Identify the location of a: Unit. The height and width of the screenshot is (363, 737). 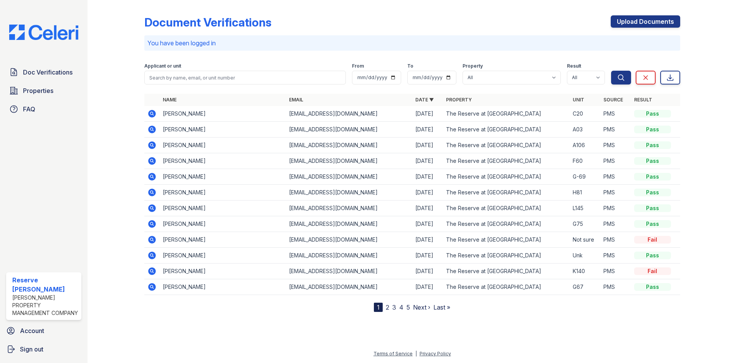
(578, 99).